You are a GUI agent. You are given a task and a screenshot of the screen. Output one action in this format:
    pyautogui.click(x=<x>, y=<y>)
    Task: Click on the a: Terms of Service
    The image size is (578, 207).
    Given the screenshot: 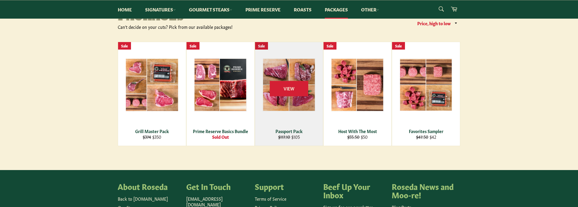 What is the action you would take?
    pyautogui.click(x=270, y=199)
    